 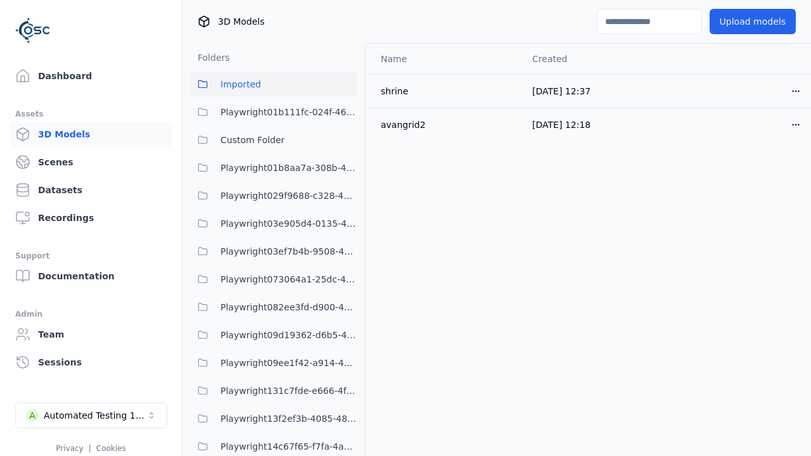 What do you see at coordinates (95, 416) in the screenshot?
I see `div: Automated Testing 1 - Playwright` at bounding box center [95, 416].